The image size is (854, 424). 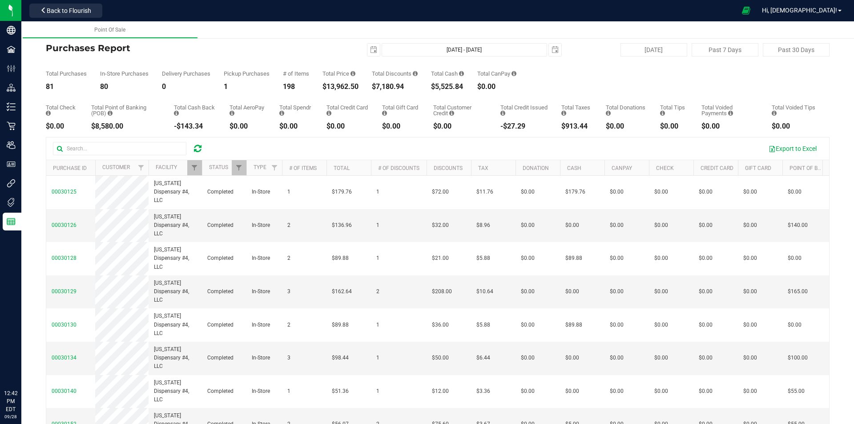 What do you see at coordinates (725, 50) in the screenshot?
I see `button: Past 7 Days` at bounding box center [725, 50].